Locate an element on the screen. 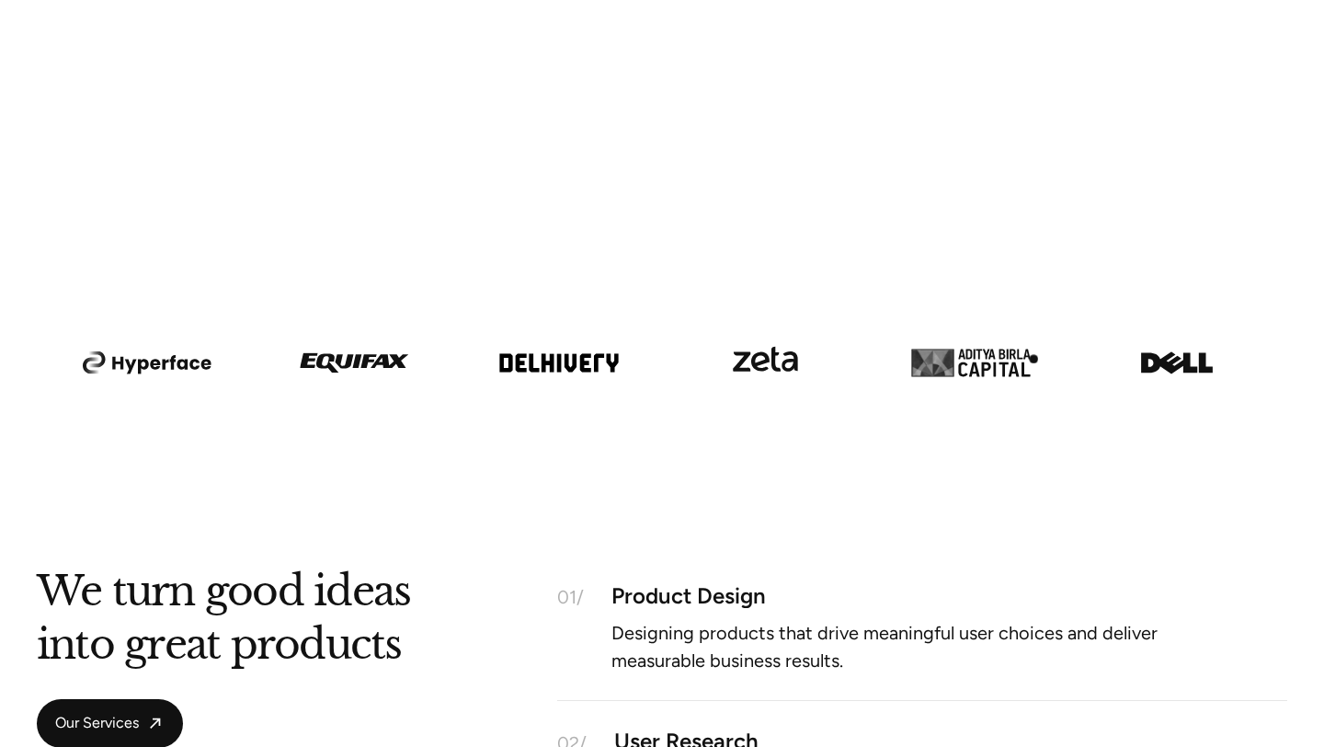 This screenshot has height=747, width=1324. div: Product Design is located at coordinates (949, 595).